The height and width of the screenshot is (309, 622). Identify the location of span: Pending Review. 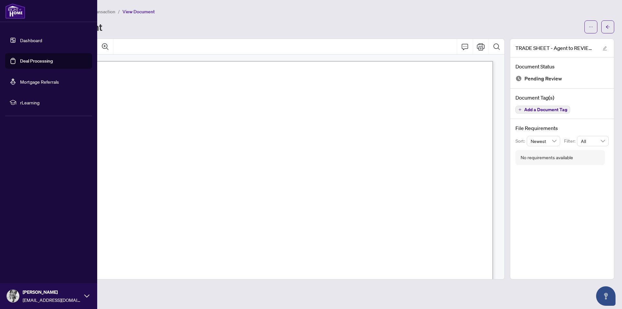
(543, 78).